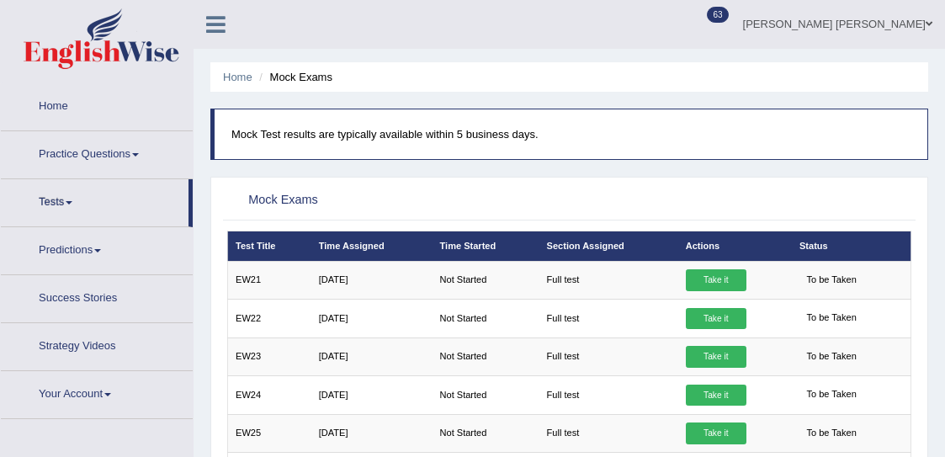  Describe the element at coordinates (97, 392) in the screenshot. I see `a: Your Account` at that location.